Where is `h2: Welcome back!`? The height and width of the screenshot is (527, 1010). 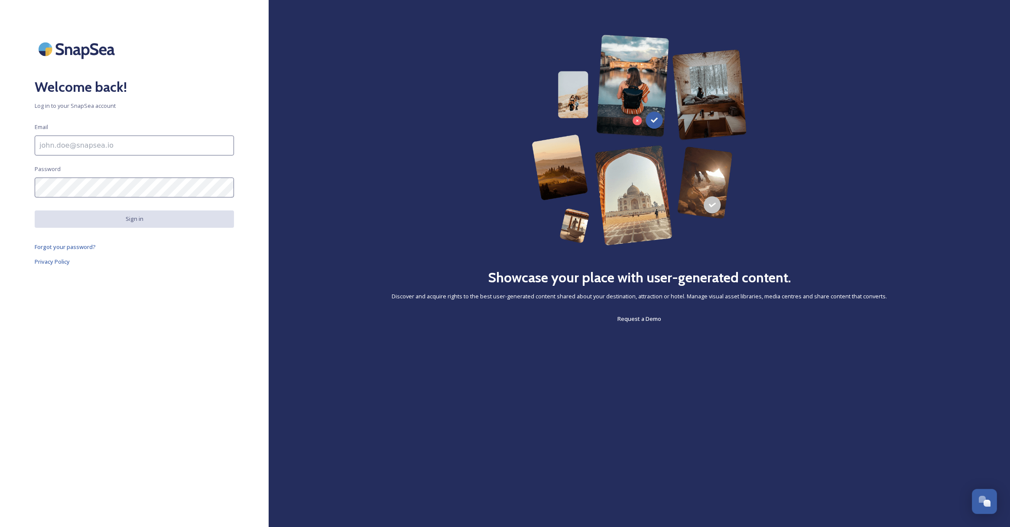 h2: Welcome back! is located at coordinates (134, 87).